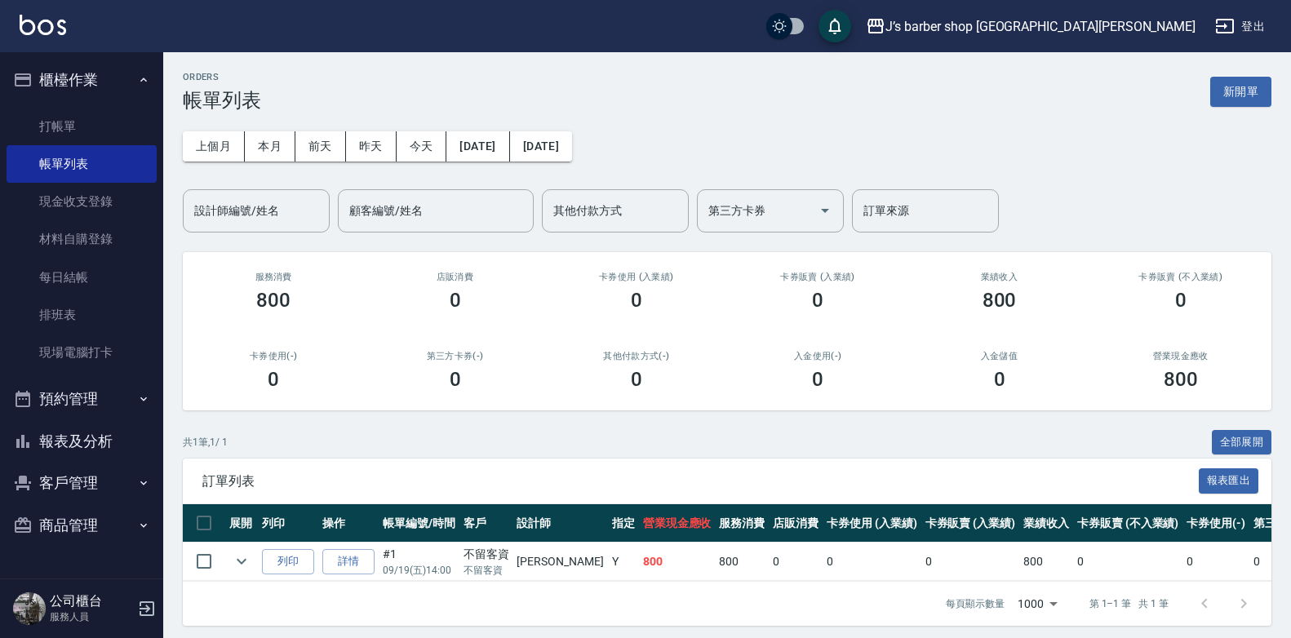 Image resolution: width=1291 pixels, height=638 pixels. What do you see at coordinates (82, 315) in the screenshot?
I see `a: 排班表` at bounding box center [82, 315].